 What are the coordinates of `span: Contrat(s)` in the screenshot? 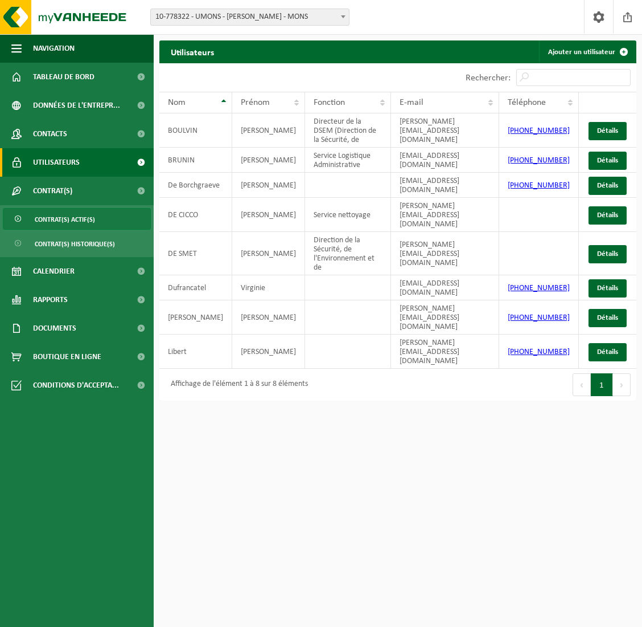 It's located at (52, 191).